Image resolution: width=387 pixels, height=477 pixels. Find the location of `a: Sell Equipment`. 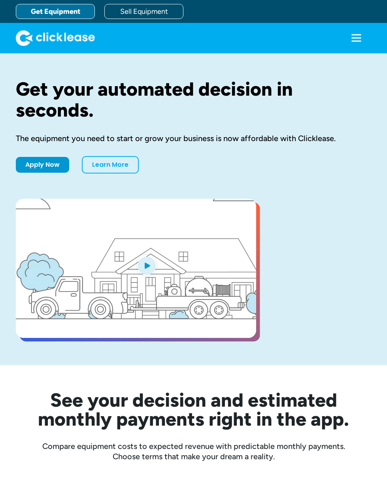

a: Sell Equipment is located at coordinates (144, 11).